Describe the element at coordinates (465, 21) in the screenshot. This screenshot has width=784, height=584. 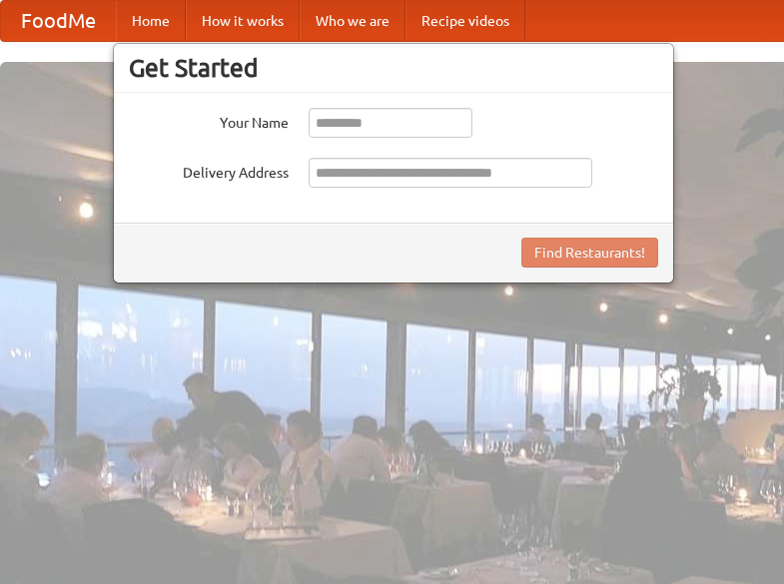
I see `a: Recipe videos` at that location.